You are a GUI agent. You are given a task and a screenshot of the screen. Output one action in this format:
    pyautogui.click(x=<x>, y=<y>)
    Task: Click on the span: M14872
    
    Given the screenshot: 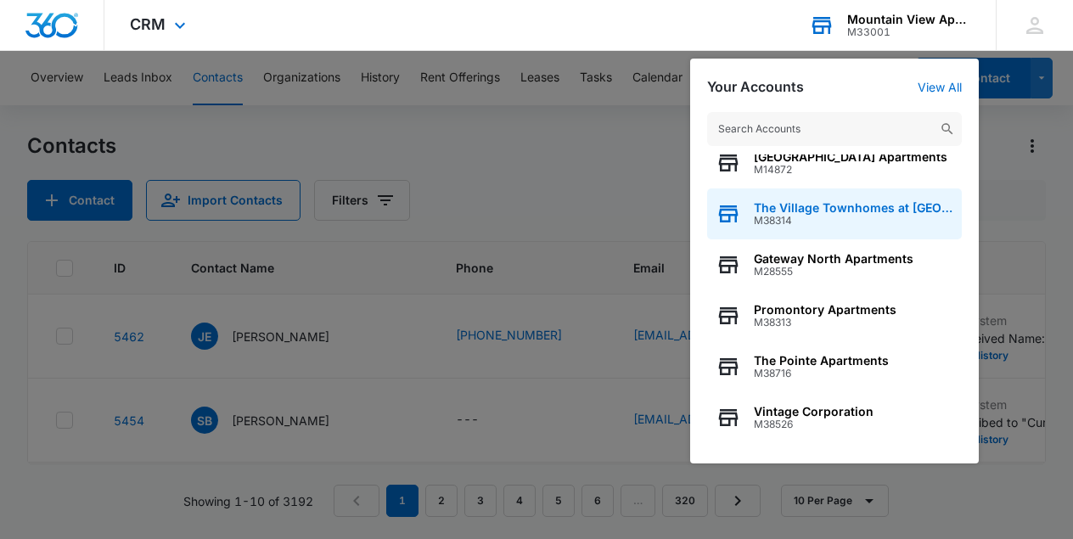 What is the action you would take?
    pyautogui.click(x=851, y=170)
    